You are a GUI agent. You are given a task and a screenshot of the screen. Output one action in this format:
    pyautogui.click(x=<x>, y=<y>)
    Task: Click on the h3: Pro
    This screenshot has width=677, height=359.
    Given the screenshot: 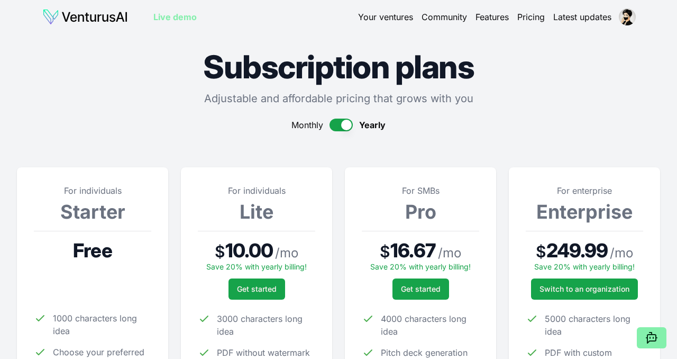 What is the action you would take?
    pyautogui.click(x=420, y=212)
    